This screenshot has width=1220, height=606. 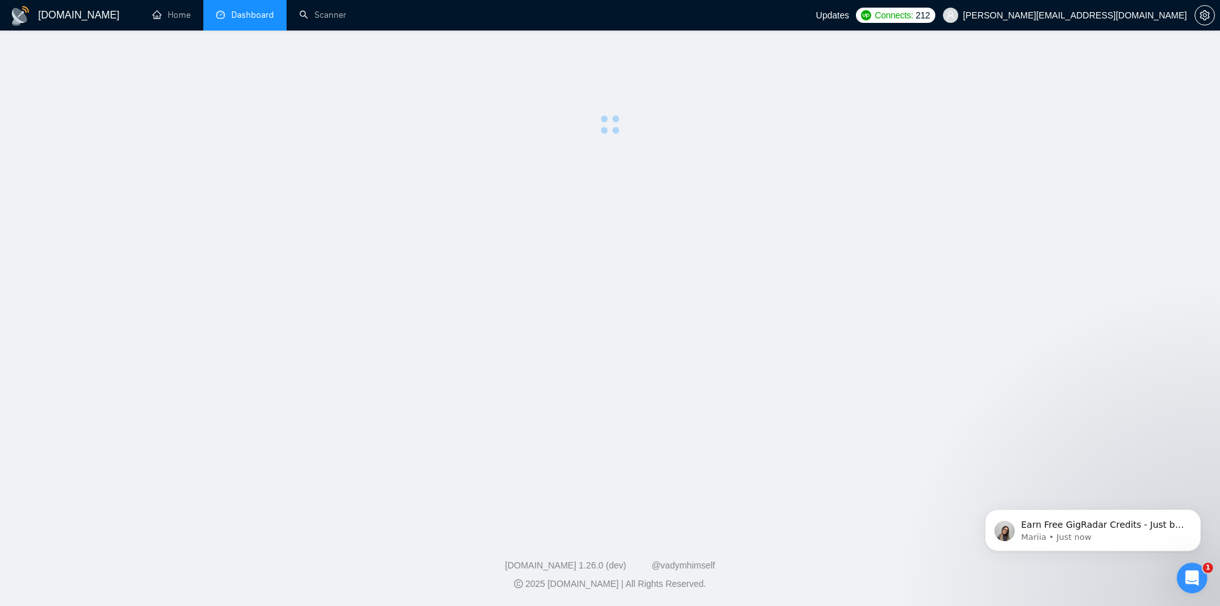 What do you see at coordinates (127, 48) in the screenshot?
I see `div: message notification from Mariia, Just now. Earn Free GigRadar Credits - Just by Sharing Your Sto...` at bounding box center [127, 48].